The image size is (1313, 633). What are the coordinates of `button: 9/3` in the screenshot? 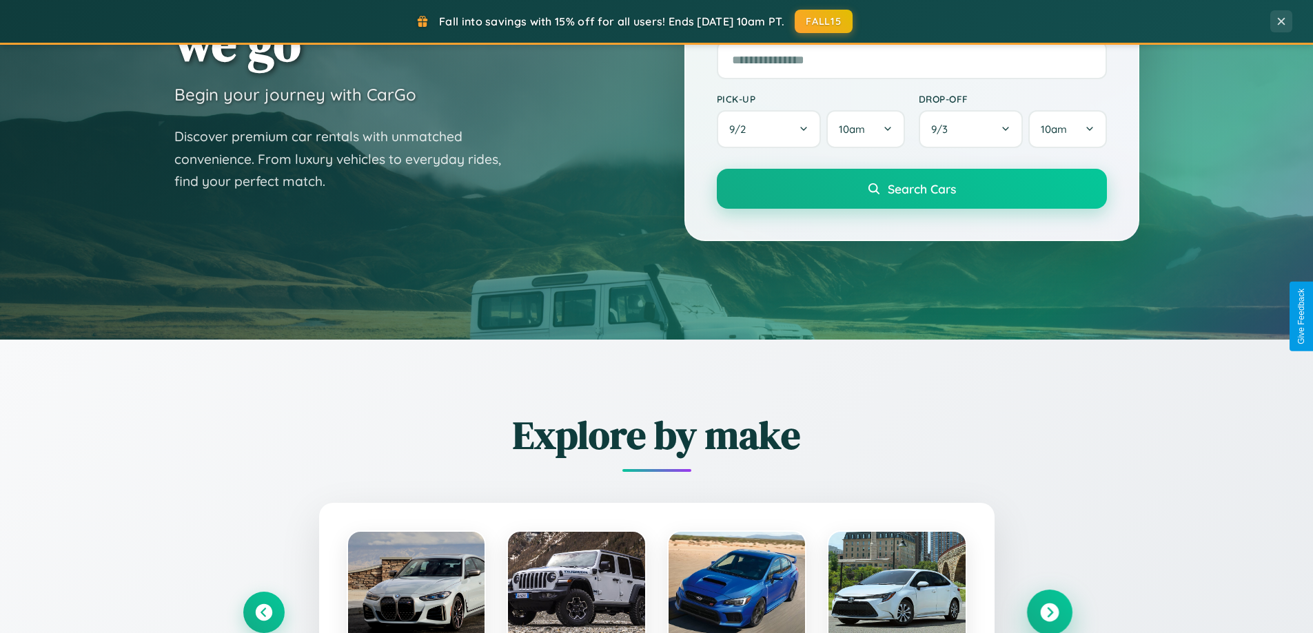 It's located at (971, 129).